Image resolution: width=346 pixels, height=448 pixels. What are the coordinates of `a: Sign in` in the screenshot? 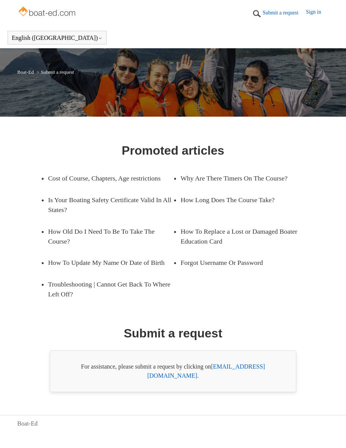 It's located at (317, 14).